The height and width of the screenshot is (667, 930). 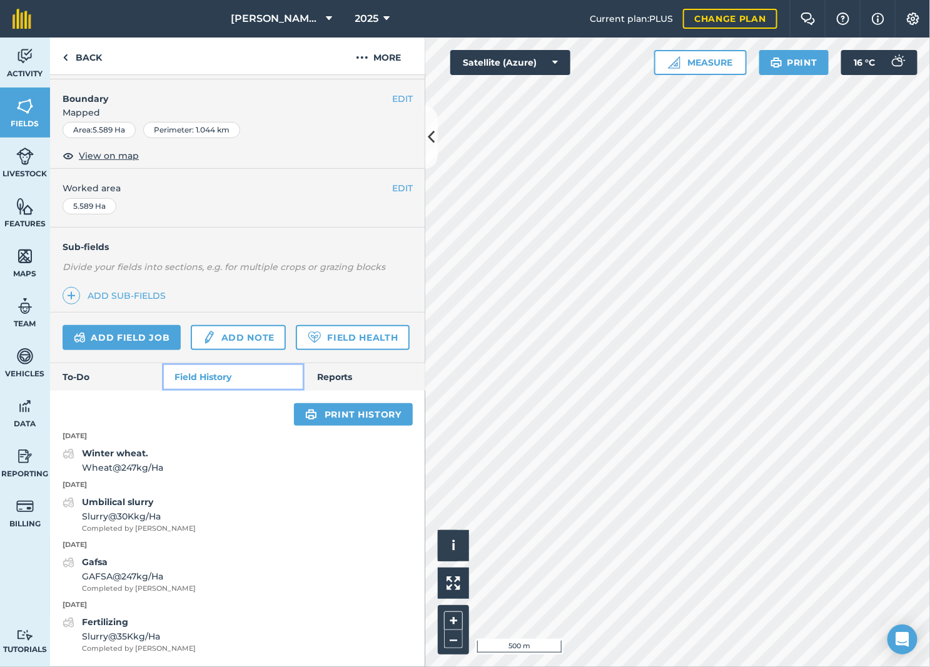 I want to click on strong: Umbilical slurry, so click(x=118, y=502).